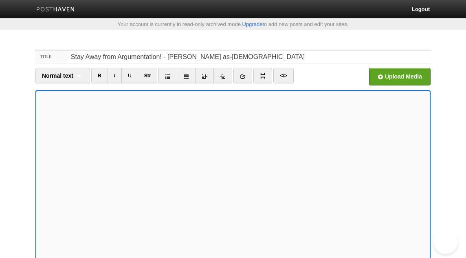 The image size is (466, 258). Describe the element at coordinates (130, 76) in the screenshot. I see `a: U` at that location.